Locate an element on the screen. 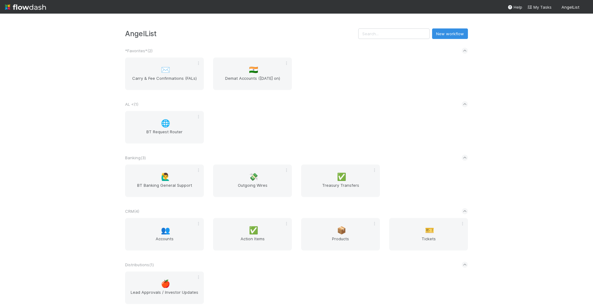 The height and width of the screenshot is (308, 593). a: ✉️Carry & Fee Confirmations (FALs) is located at coordinates (164, 74).